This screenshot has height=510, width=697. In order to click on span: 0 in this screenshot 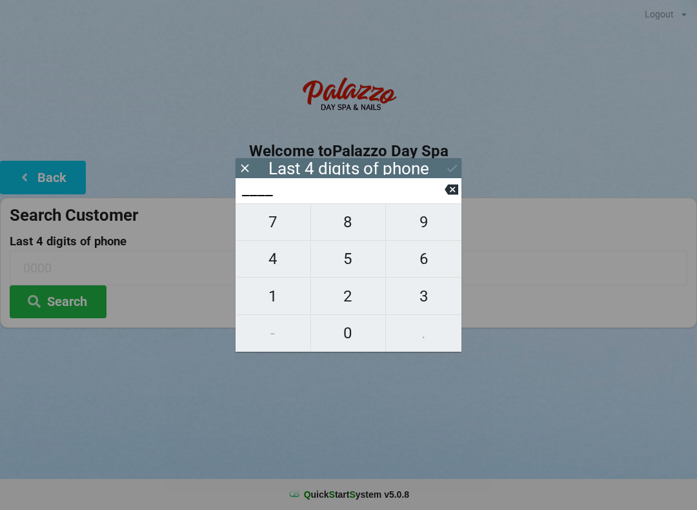, I will do `click(348, 333)`.